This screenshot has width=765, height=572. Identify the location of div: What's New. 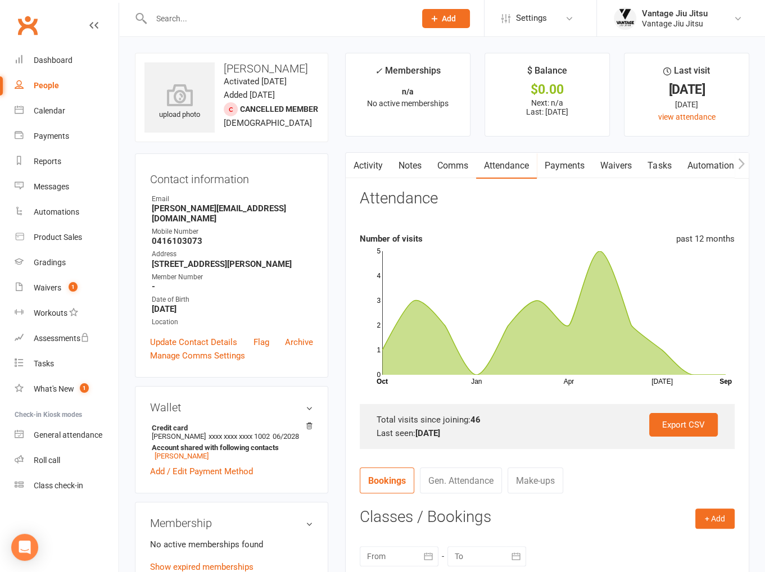
(54, 389).